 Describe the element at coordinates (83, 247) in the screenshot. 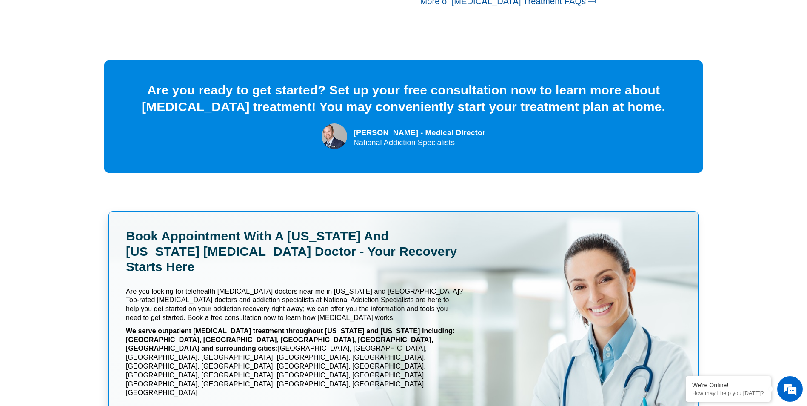

I see `textarea: Type your message and hit 'Enter'` at that location.